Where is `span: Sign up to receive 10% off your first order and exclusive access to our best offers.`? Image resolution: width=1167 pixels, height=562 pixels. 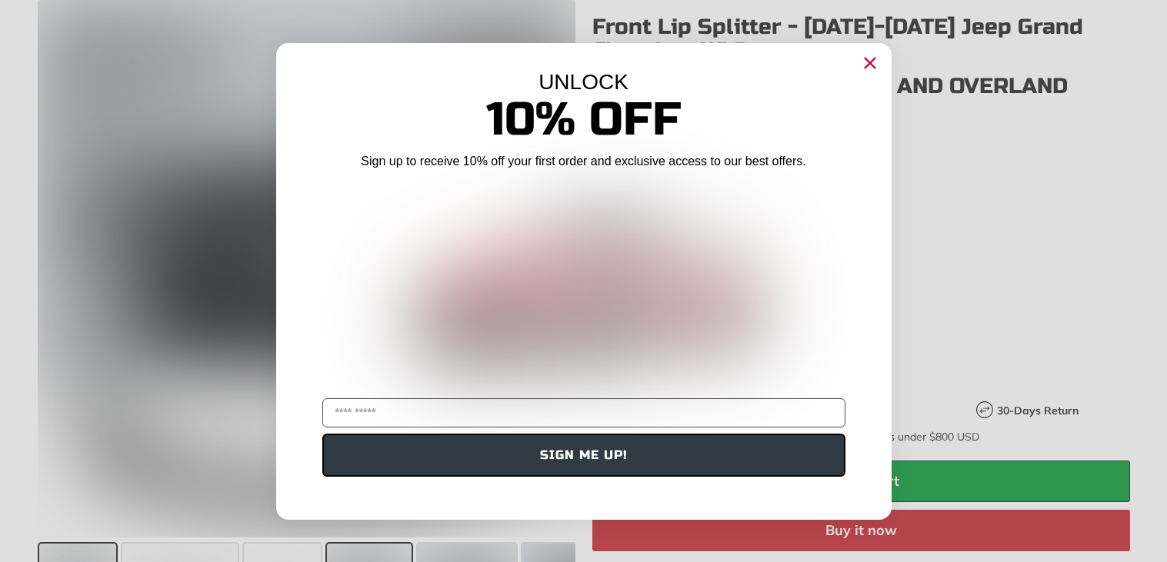 span: Sign up to receive 10% off your first order and exclusive access to our best offers. is located at coordinates (583, 161).